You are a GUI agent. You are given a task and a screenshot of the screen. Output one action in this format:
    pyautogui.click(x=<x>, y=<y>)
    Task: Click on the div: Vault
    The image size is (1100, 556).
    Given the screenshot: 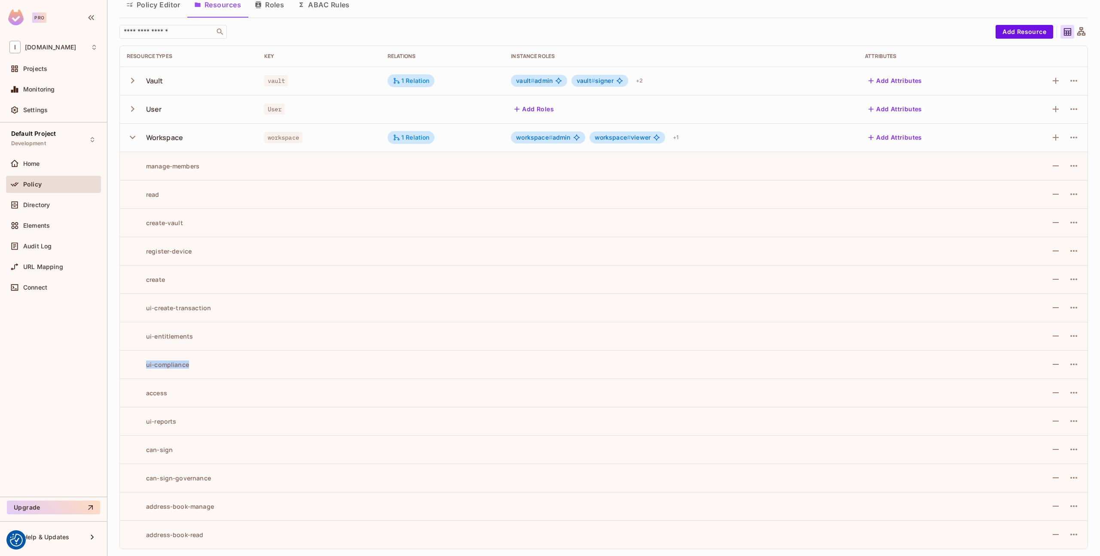 What is the action you would take?
    pyautogui.click(x=155, y=81)
    